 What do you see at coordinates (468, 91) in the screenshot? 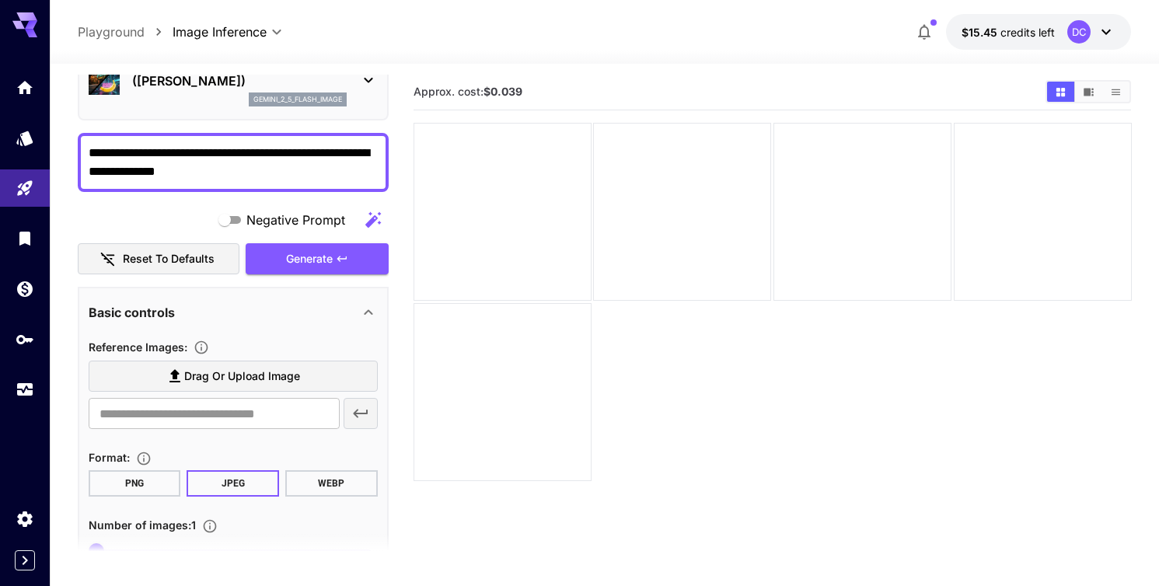
I see `span: Approx. cost:` at bounding box center [468, 91].